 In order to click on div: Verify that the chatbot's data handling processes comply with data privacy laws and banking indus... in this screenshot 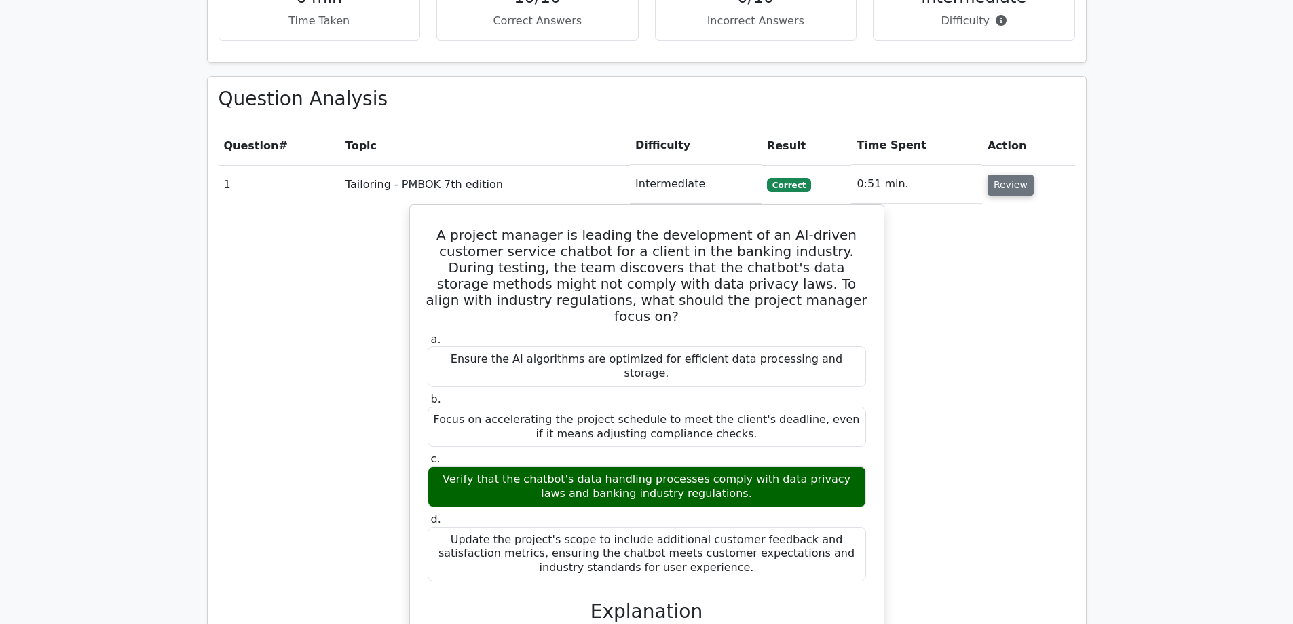, I will do `click(647, 487)`.